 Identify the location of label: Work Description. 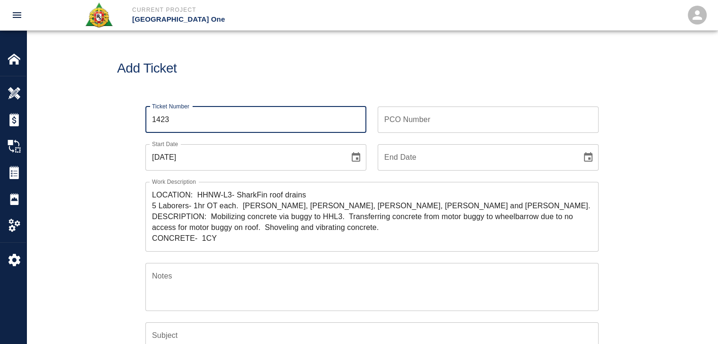
(174, 182).